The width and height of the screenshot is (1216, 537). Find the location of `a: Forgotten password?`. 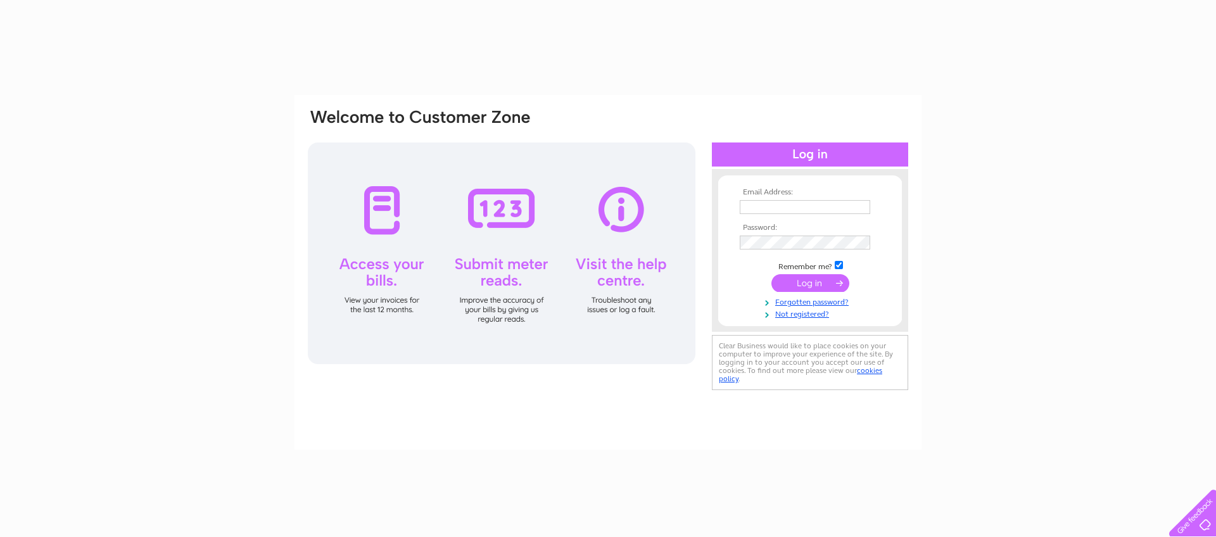

a: Forgotten password? is located at coordinates (811, 301).